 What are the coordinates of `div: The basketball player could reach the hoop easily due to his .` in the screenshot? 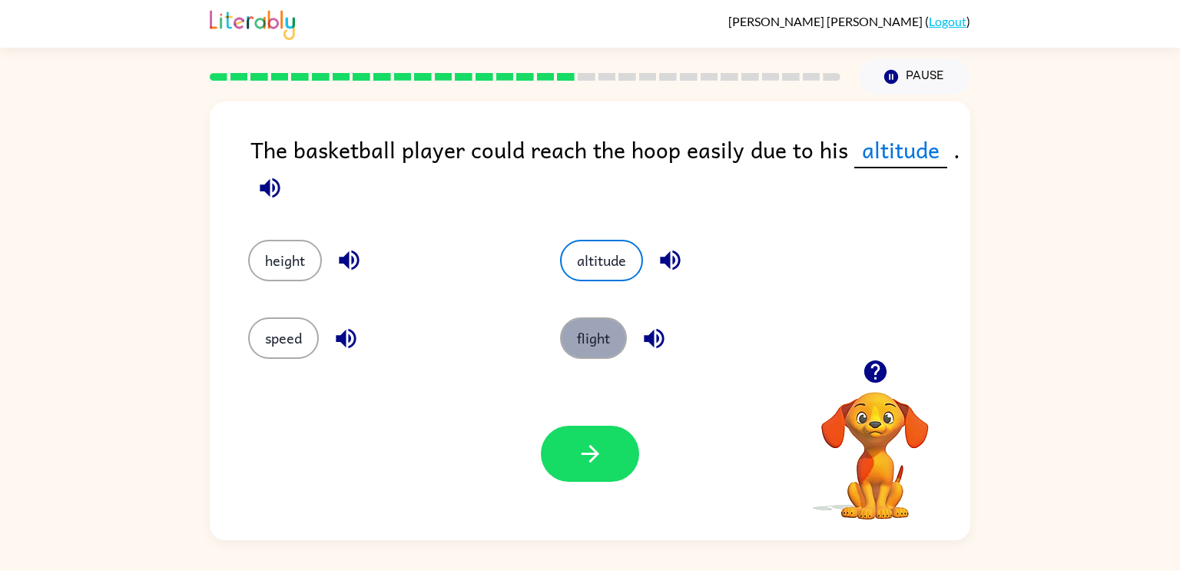 It's located at (610, 170).